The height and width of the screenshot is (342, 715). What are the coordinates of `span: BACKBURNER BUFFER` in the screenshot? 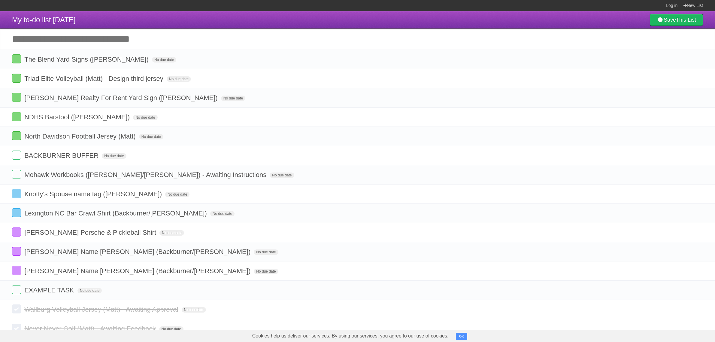 It's located at (62, 155).